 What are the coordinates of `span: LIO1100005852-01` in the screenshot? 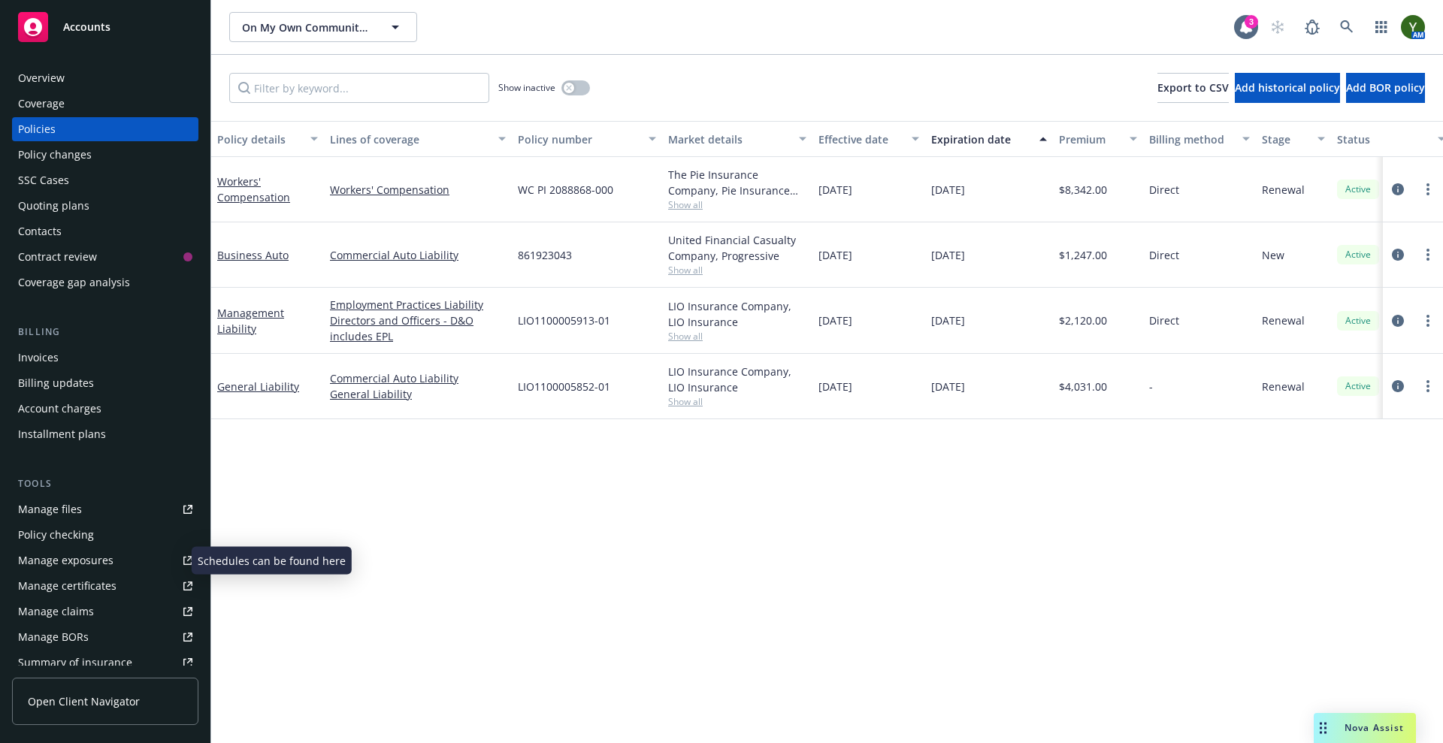 It's located at (564, 386).